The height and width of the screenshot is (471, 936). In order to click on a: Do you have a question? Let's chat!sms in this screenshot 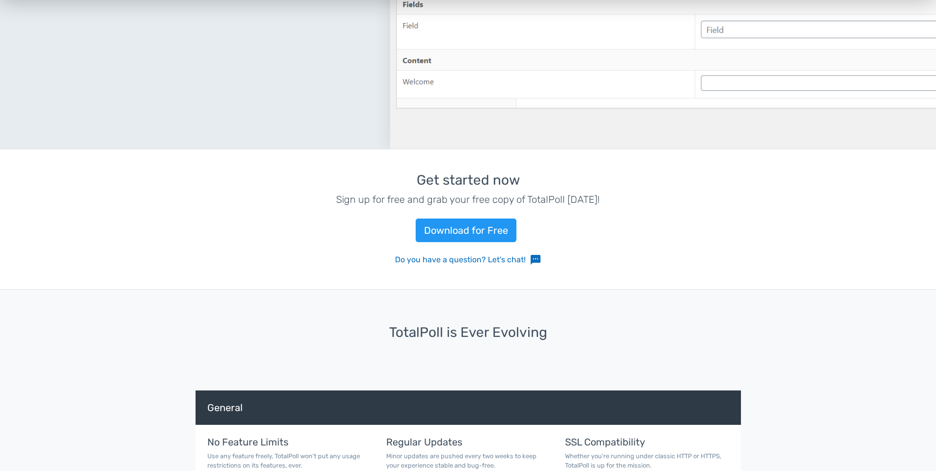, I will do `click(468, 260)`.